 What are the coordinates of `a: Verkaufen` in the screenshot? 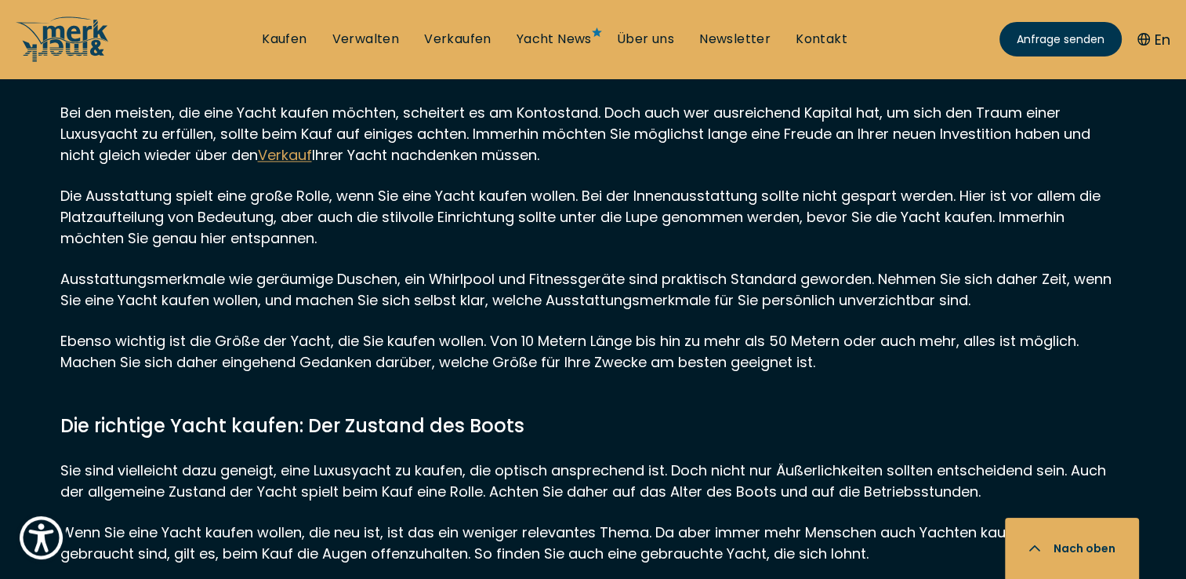 It's located at (458, 39).